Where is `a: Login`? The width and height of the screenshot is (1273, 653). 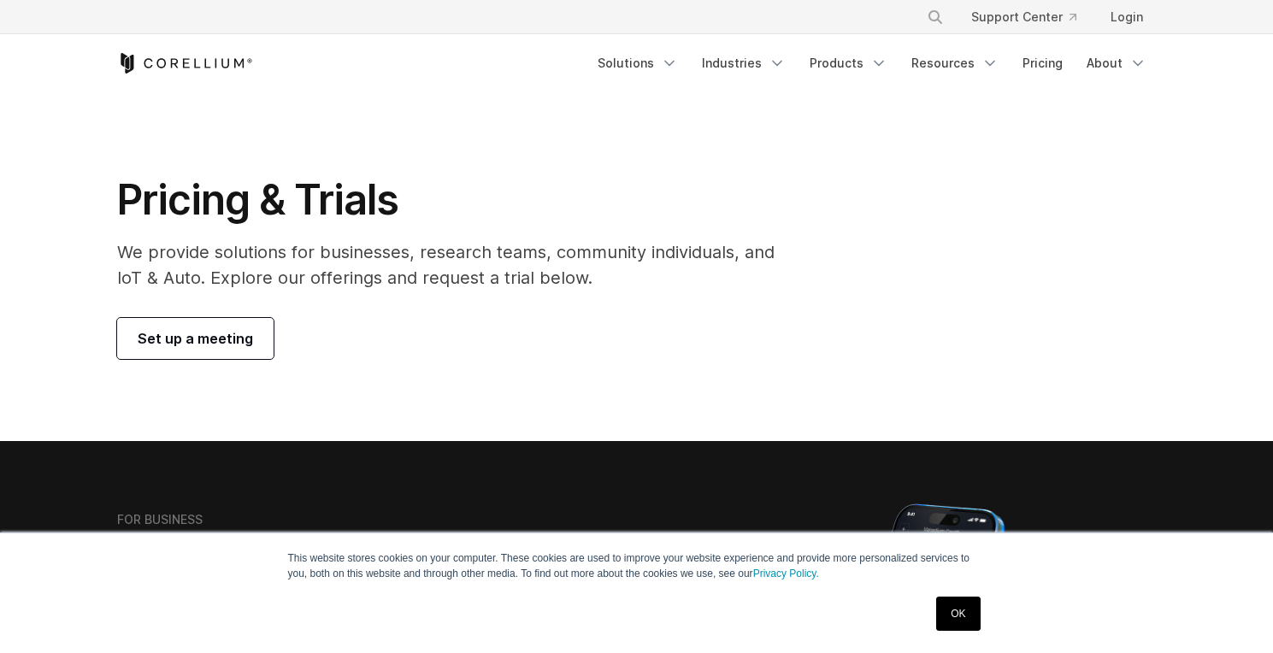
a: Login is located at coordinates (1127, 17).